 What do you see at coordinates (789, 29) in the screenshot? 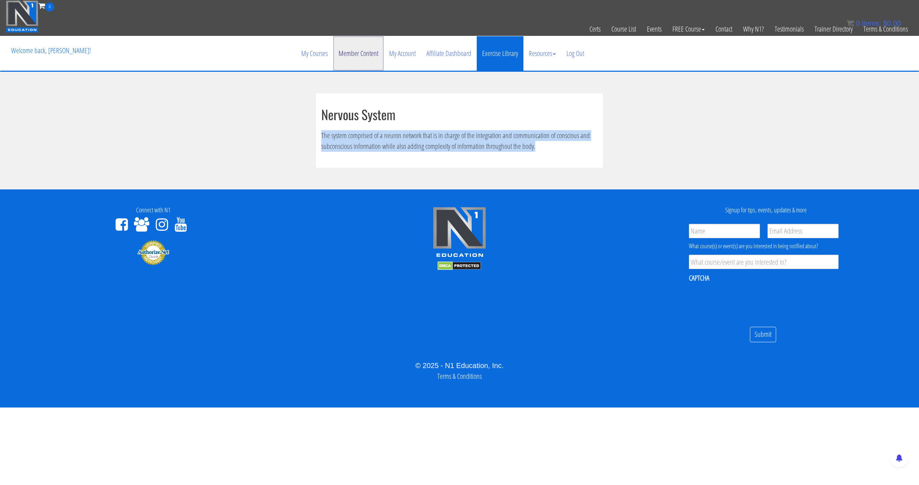
I see `a: Testimonials` at bounding box center [789, 29].